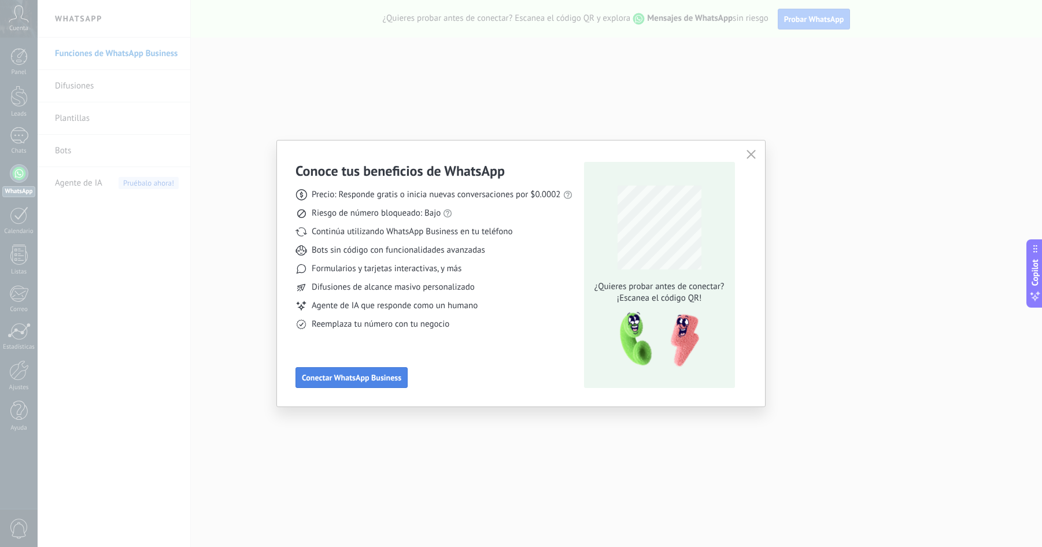  What do you see at coordinates (659, 298) in the screenshot?
I see `span: ¡Escanea el código QR!` at bounding box center [659, 298].